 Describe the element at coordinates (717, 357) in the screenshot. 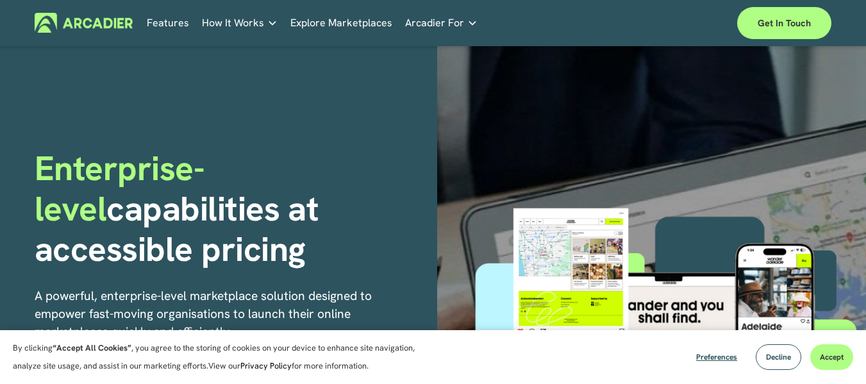

I see `button: Preferences` at that location.